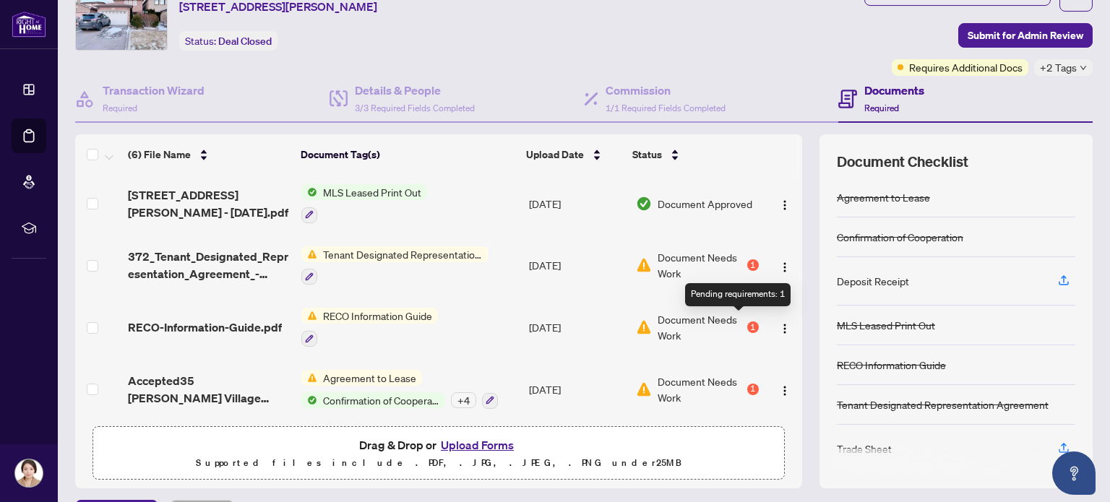  What do you see at coordinates (29, 473) in the screenshot?
I see `img: Profile Icon` at bounding box center [29, 473].